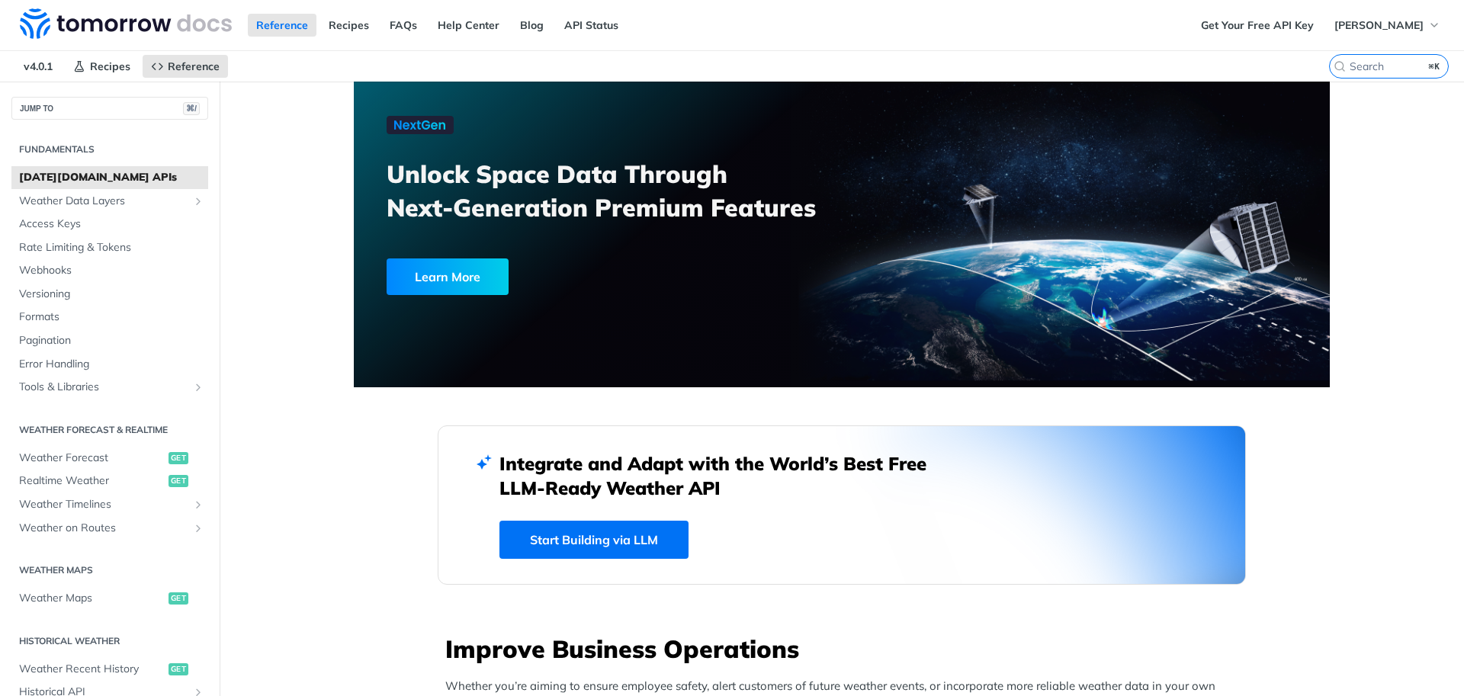 This screenshot has width=1464, height=696. Describe the element at coordinates (110, 505) in the screenshot. I see `a: Weather TimelinesShow subpages for Weather Timelines` at that location.